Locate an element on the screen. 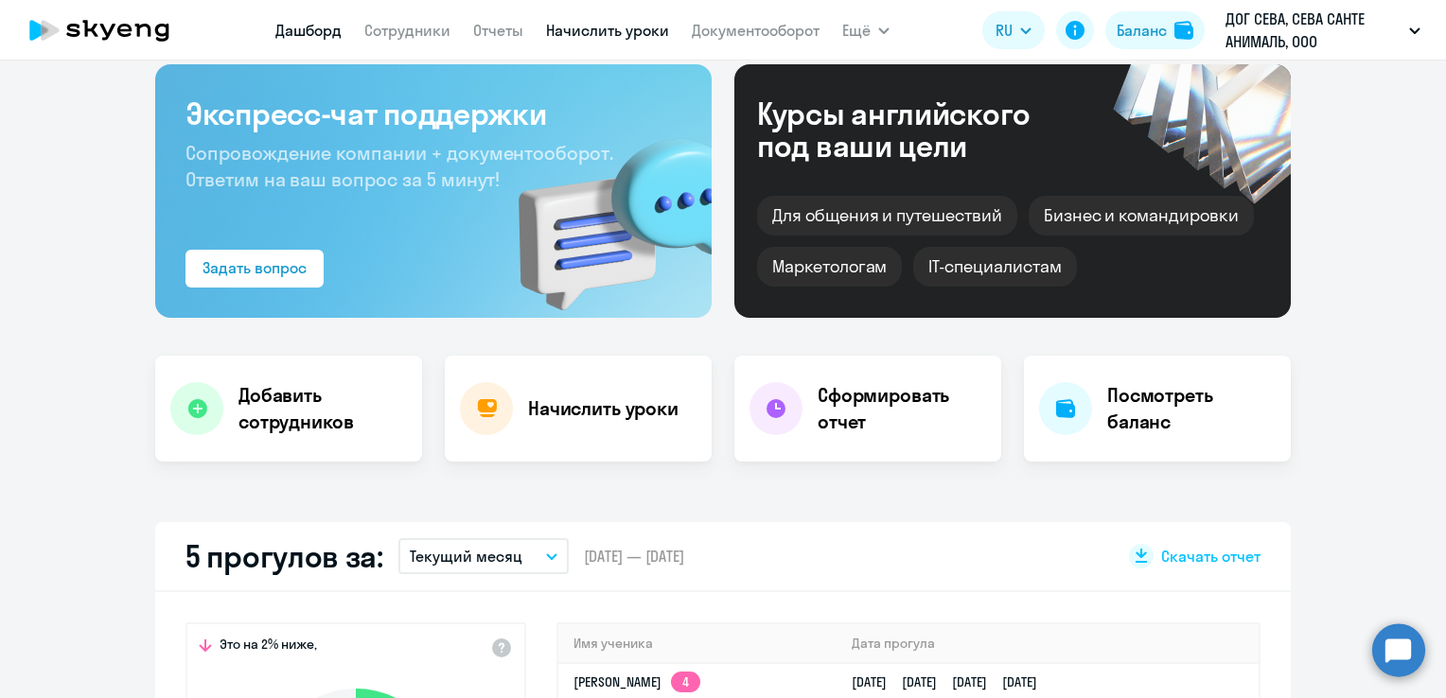  img: balance is located at coordinates (1184, 30).